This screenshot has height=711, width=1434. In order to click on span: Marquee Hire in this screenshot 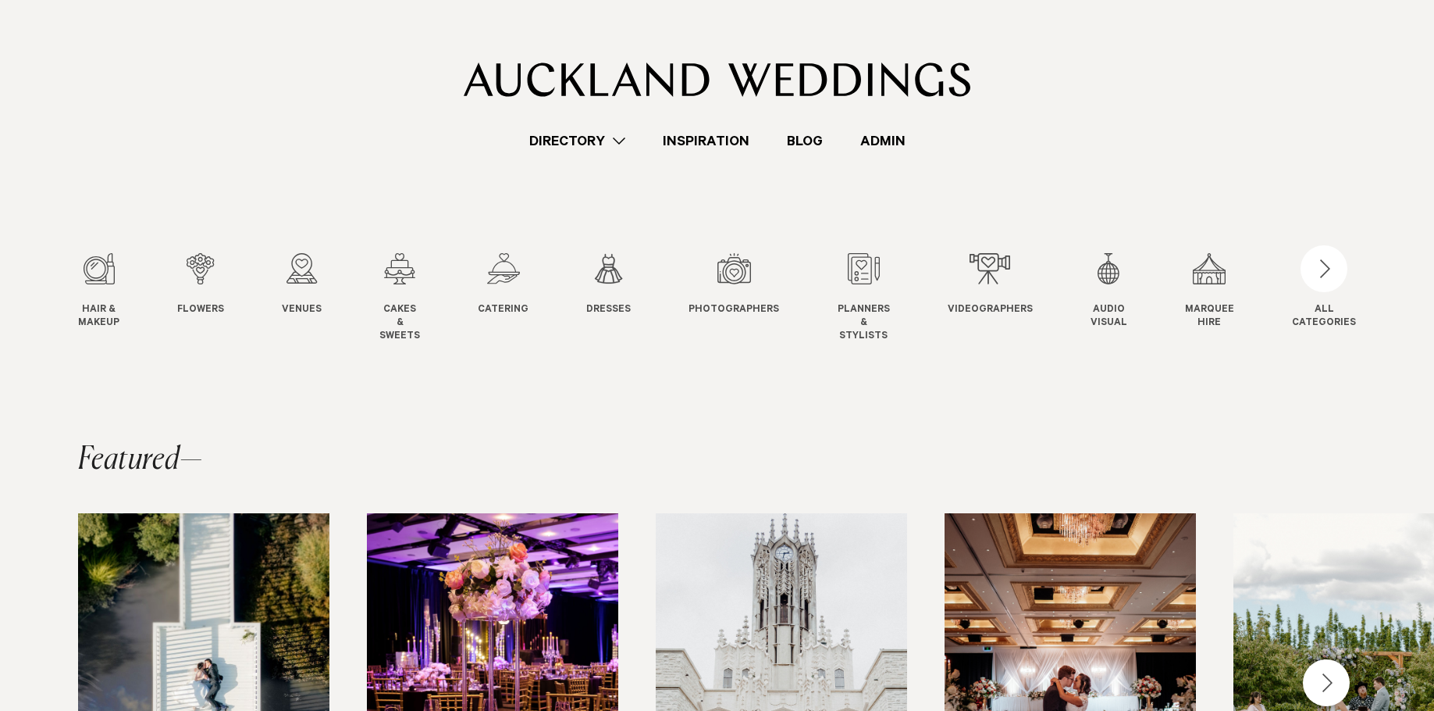, I will do `click(1210, 317)`.